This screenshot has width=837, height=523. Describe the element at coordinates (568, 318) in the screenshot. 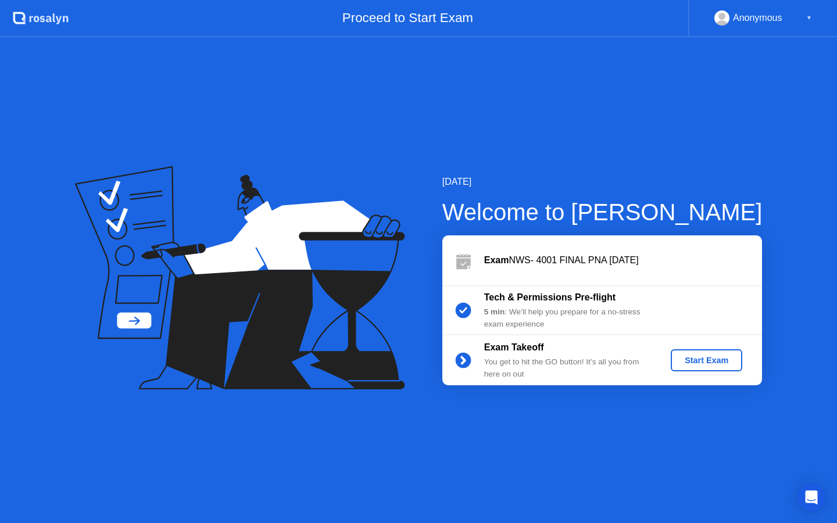

I see `div: : We’ll help you prepare for a no-stress exam experience` at that location.